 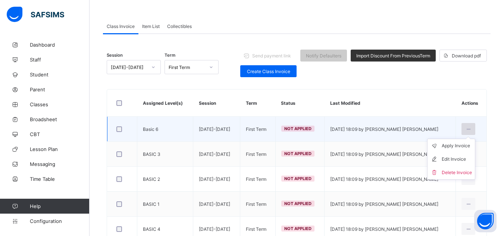 I want to click on img: safsims, so click(x=35, y=15).